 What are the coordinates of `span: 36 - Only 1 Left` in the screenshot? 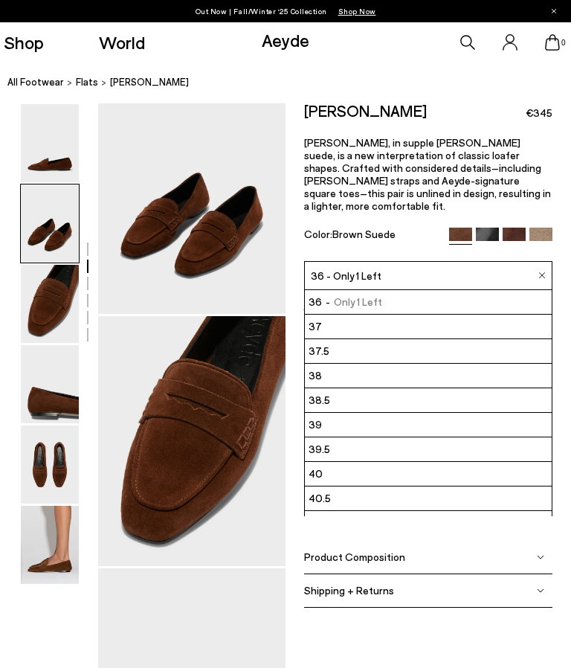 It's located at (346, 275).